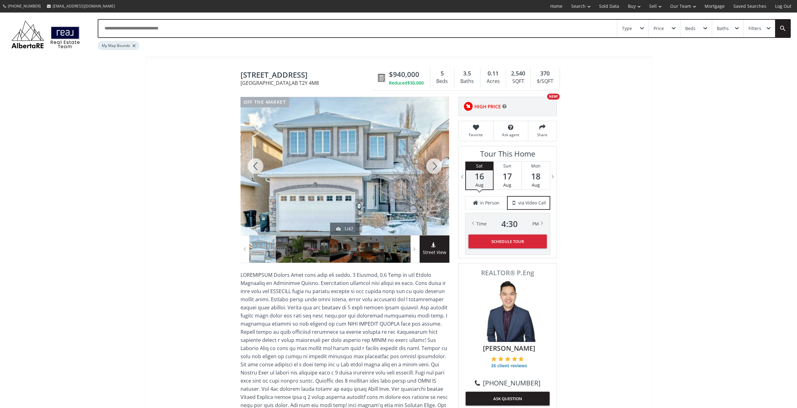 This screenshot has height=408, width=797. What do you see at coordinates (510, 224) in the screenshot?
I see `span: 4 : 30` at bounding box center [510, 224].